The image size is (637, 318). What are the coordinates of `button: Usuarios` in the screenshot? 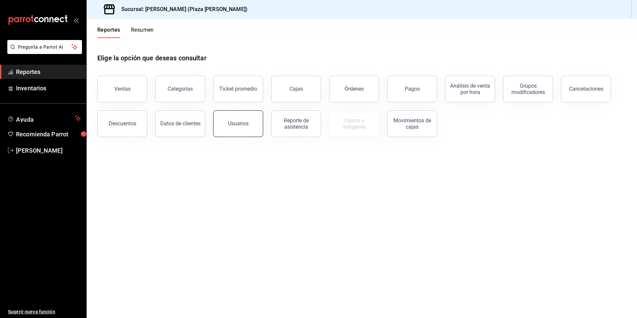 It's located at (238, 124).